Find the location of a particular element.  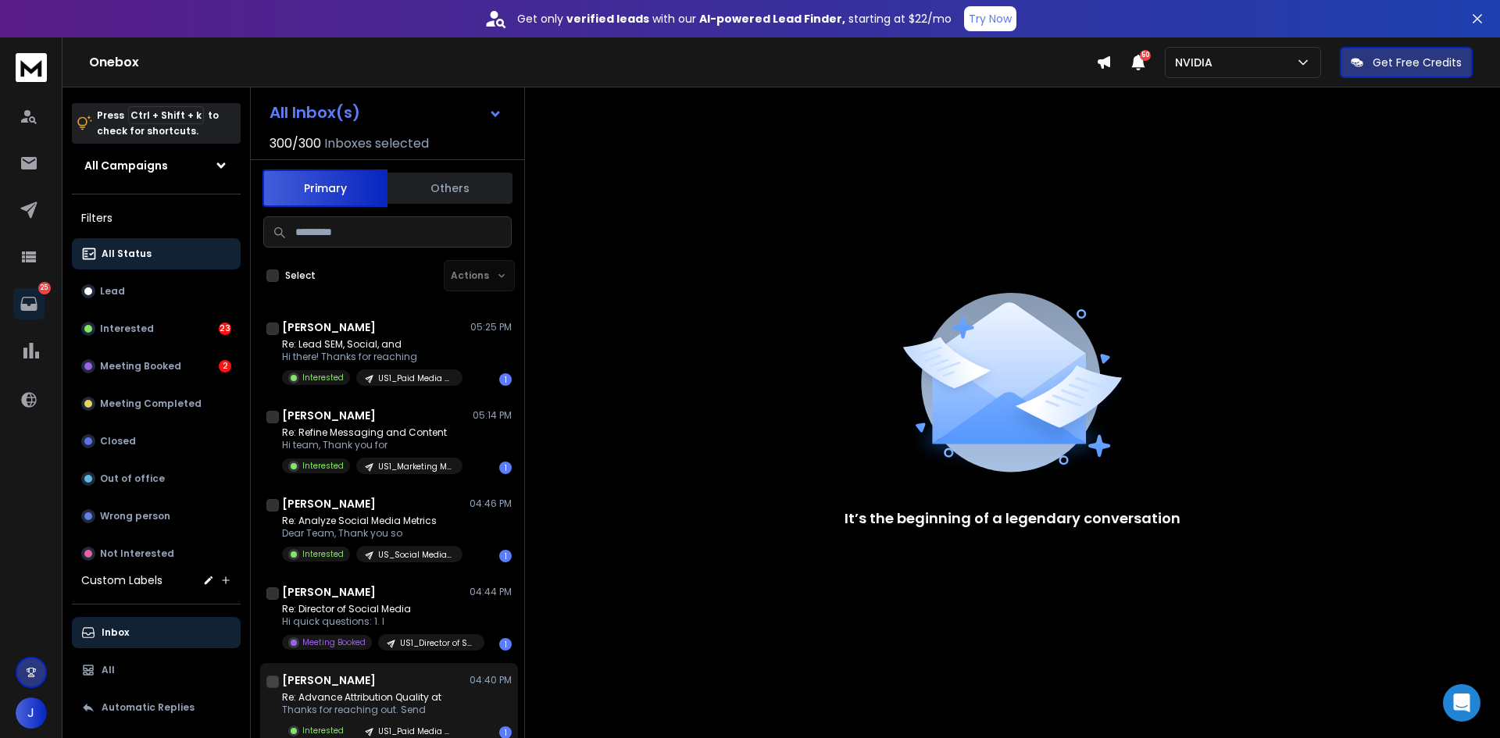

p: Inbox is located at coordinates (115, 633).